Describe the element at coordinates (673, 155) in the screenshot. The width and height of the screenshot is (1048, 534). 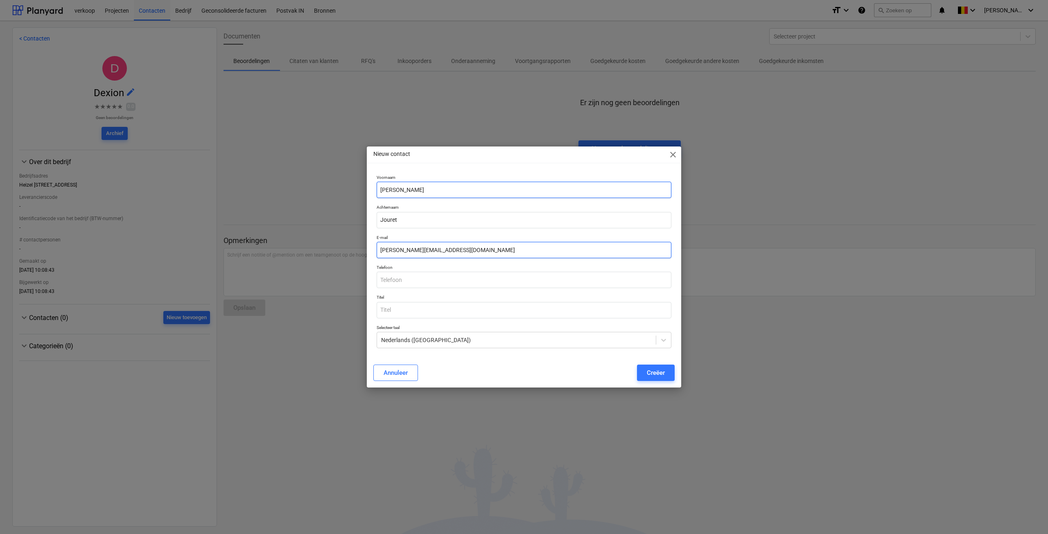
I see `span: close` at that location.